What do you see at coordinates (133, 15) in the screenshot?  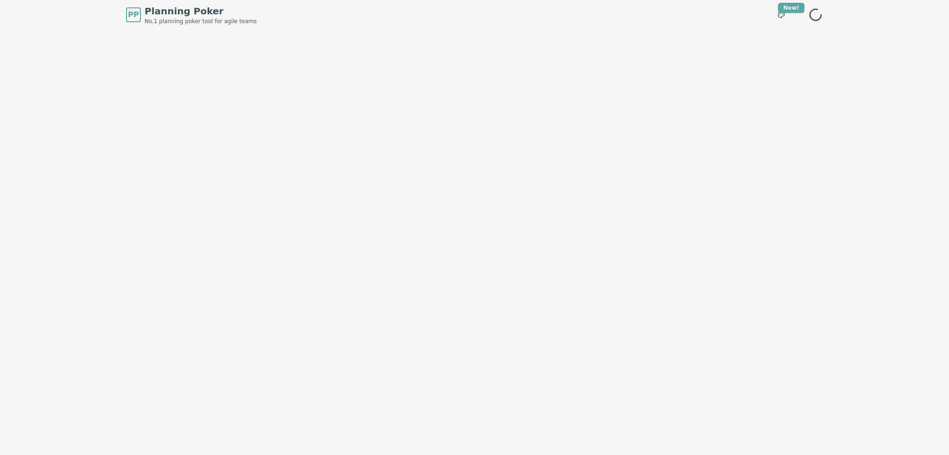 I see `span: PP` at bounding box center [133, 15].